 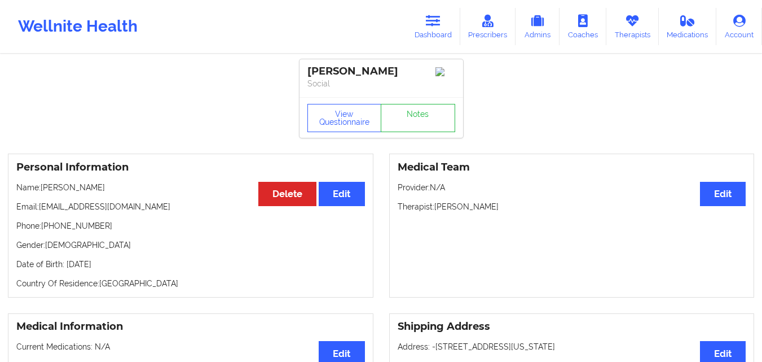 What do you see at coordinates (632, 27) in the screenshot?
I see `a: Therapists` at bounding box center [632, 27].